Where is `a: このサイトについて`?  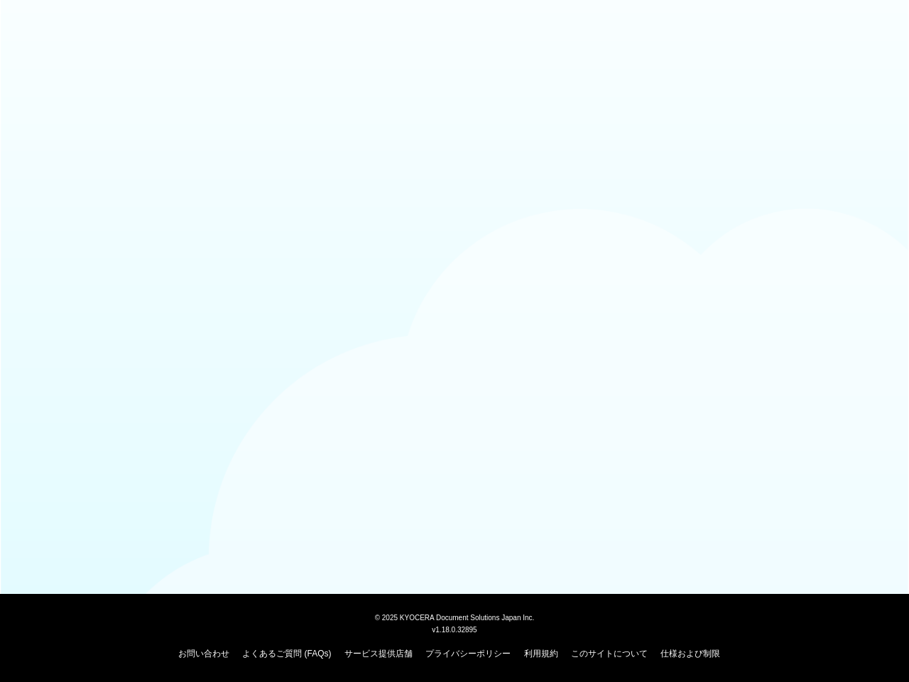 a: このサイトについて is located at coordinates (610, 654).